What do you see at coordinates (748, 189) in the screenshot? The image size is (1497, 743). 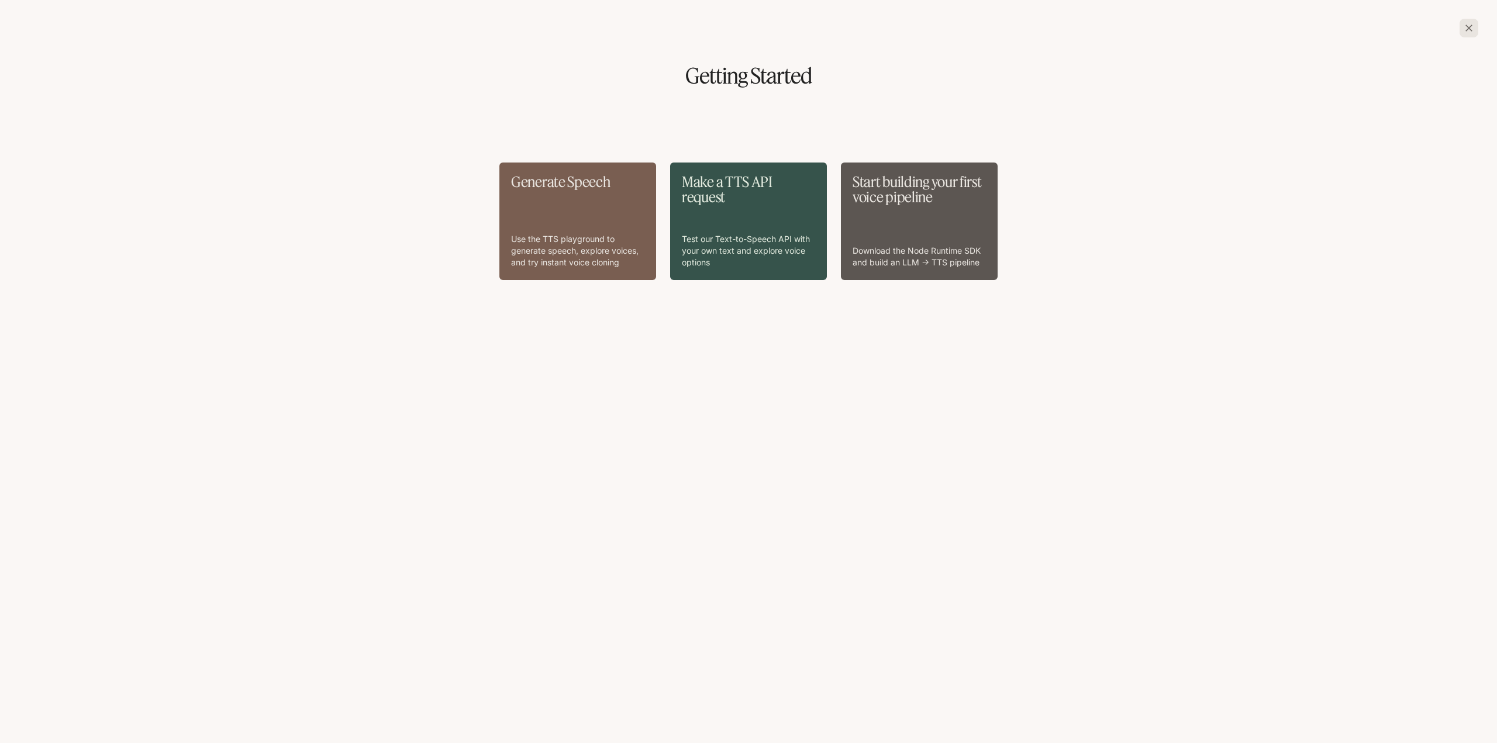 I see `p: Make a TTS API request` at bounding box center [748, 189].